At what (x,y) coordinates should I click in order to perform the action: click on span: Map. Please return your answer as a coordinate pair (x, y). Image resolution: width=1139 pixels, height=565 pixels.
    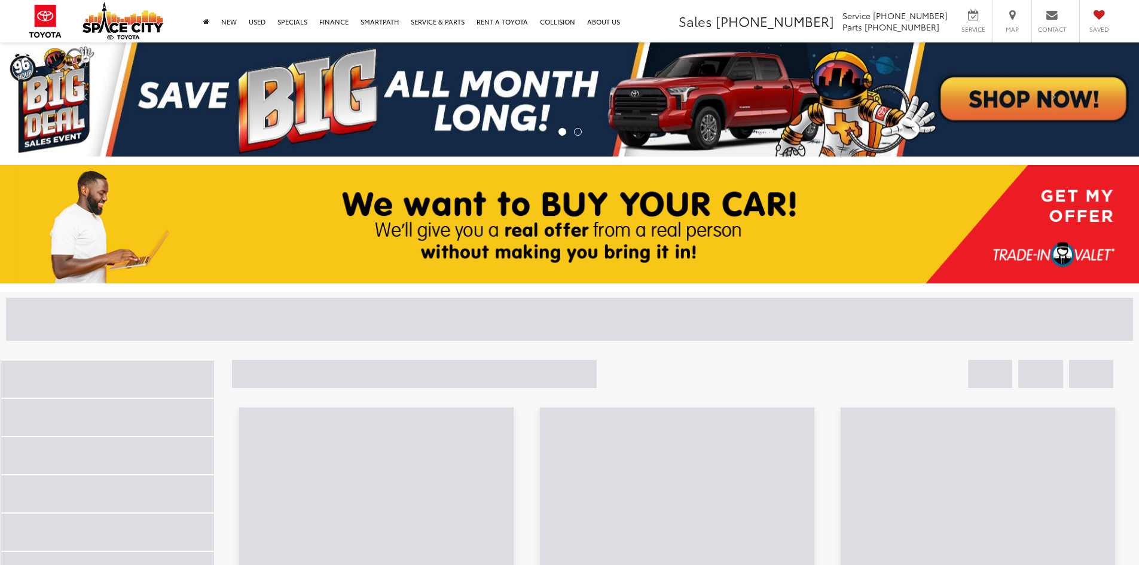
    Looking at the image, I should click on (1012, 29).